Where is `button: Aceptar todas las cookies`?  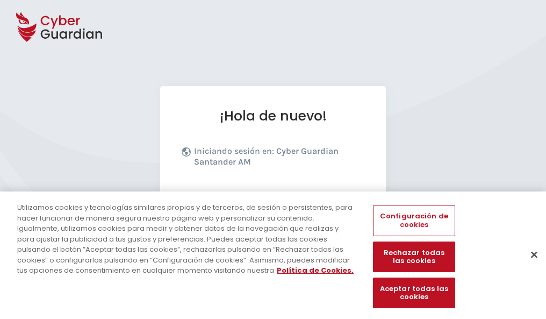
button: Aceptar todas las cookies is located at coordinates (414, 292).